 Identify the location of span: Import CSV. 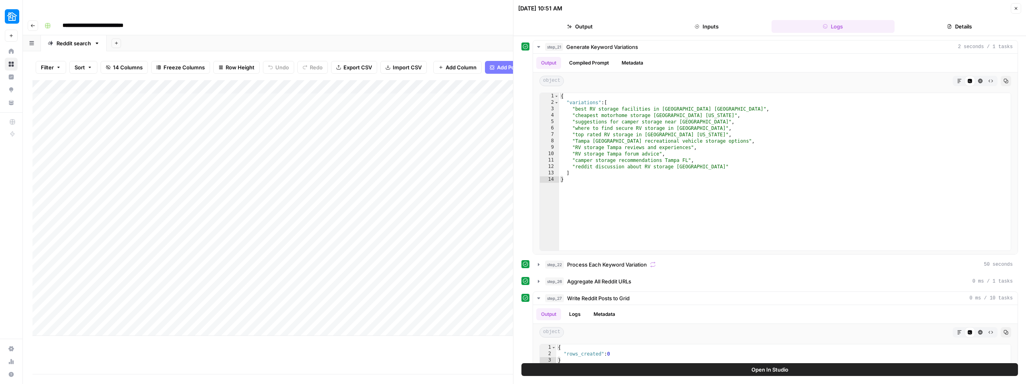
(407, 67).